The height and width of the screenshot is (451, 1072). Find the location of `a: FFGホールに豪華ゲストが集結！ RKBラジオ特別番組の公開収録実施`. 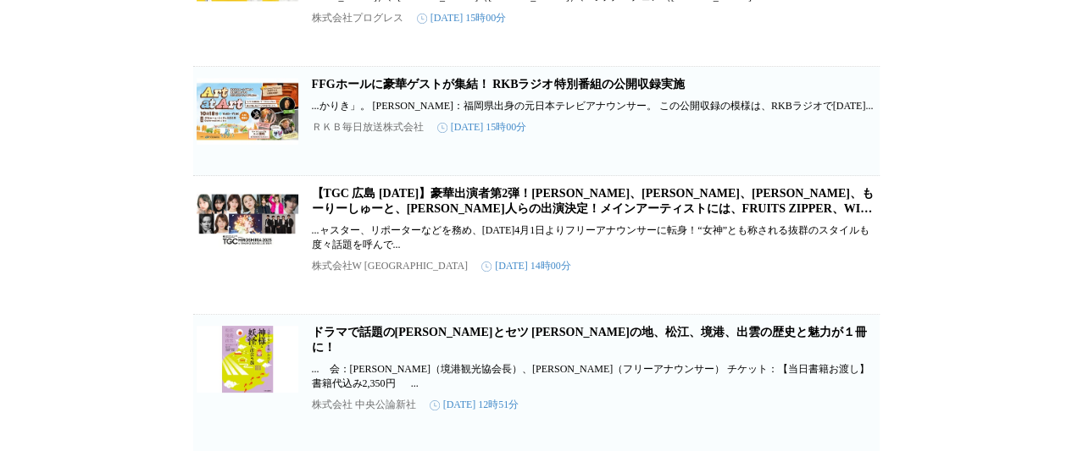

a: FFGホールに豪華ゲストが集結！ RKBラジオ特別番組の公開収録実施 is located at coordinates (498, 84).